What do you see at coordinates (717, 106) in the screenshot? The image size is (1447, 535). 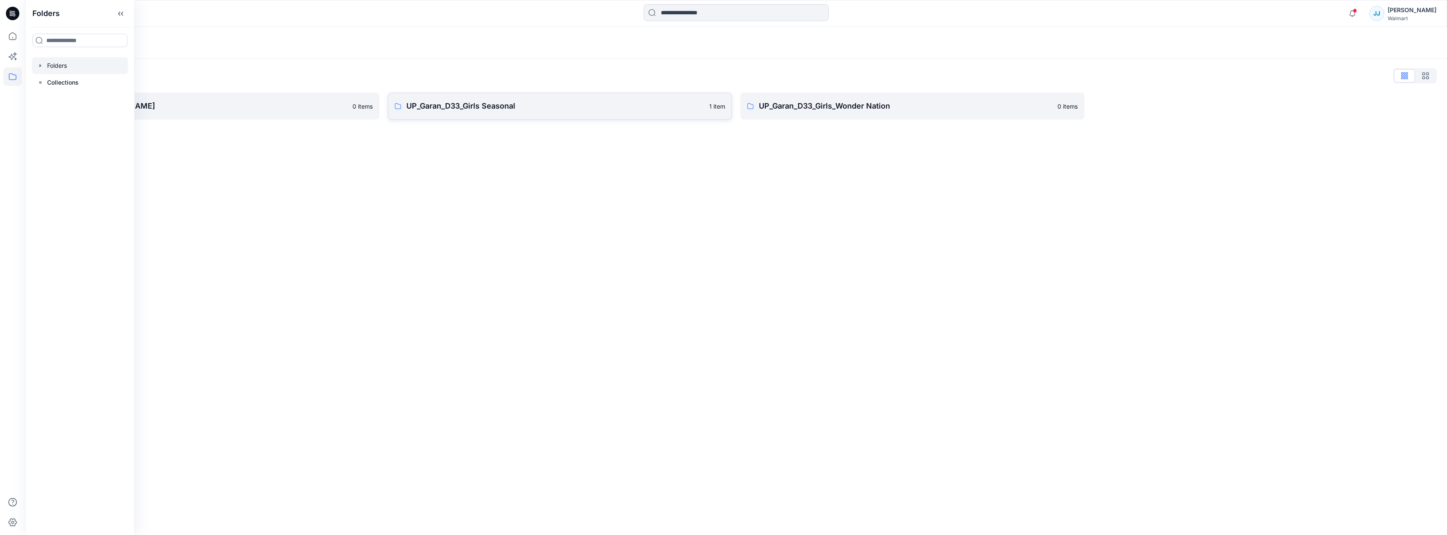 I see `p: 1 item` at bounding box center [717, 106].